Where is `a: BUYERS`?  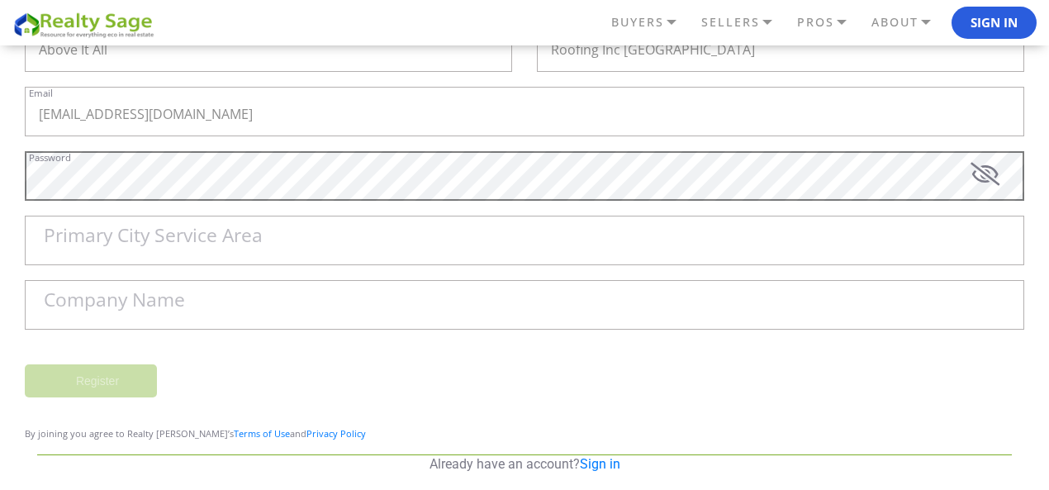
a: BUYERS is located at coordinates (652, 22).